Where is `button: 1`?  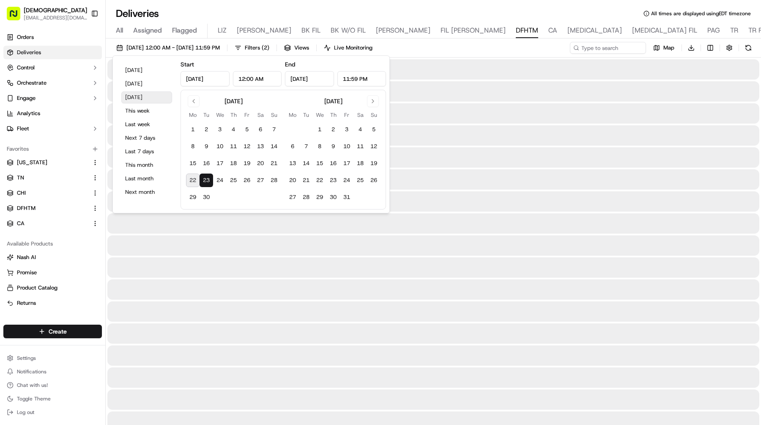
button: 1 is located at coordinates (193, 129).